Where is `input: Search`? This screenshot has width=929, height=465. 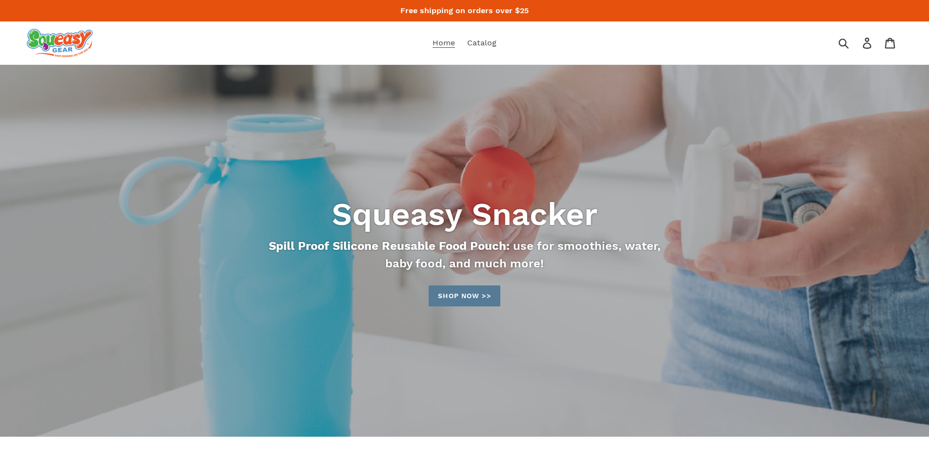 input: Search is located at coordinates (855, 43).